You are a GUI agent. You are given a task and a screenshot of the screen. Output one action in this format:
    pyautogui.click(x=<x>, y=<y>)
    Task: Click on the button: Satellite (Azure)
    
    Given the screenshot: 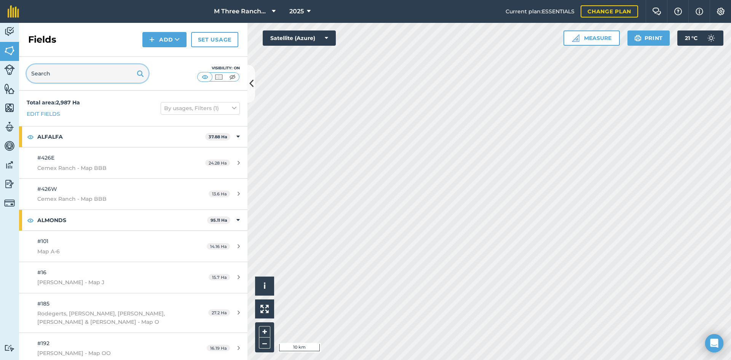 What is the action you would take?
    pyautogui.click(x=299, y=38)
    